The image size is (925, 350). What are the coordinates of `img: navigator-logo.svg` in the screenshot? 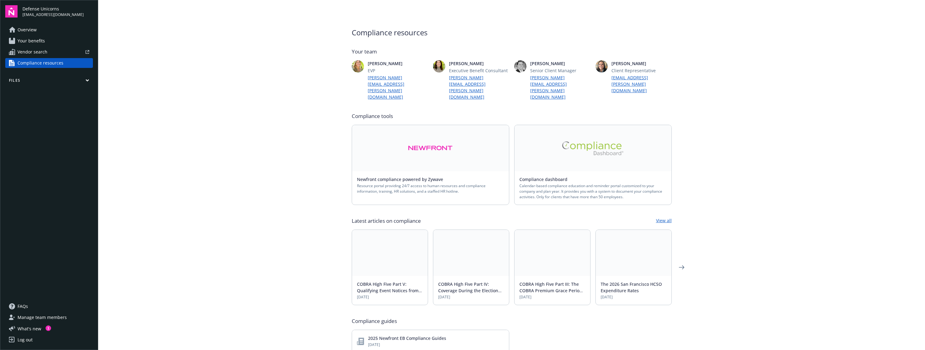 It's located at (11, 11).